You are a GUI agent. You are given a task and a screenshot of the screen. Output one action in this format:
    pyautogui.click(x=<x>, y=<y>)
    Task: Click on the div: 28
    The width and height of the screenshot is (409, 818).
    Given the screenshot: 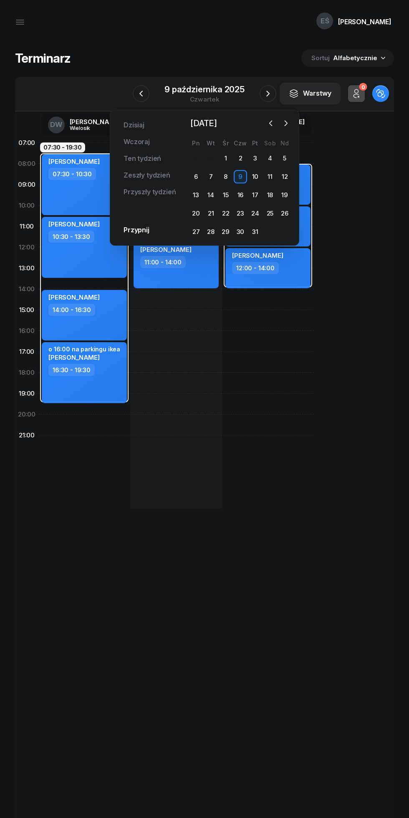 What is the action you would take?
    pyautogui.click(x=211, y=232)
    